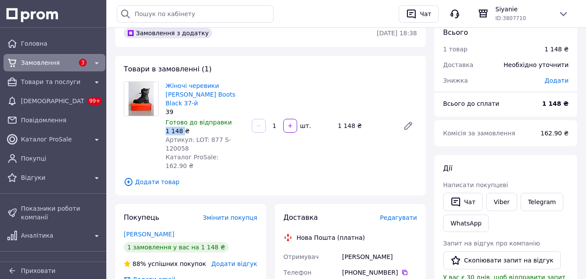  I want to click on span: Показники роботи компанії, so click(61, 213).